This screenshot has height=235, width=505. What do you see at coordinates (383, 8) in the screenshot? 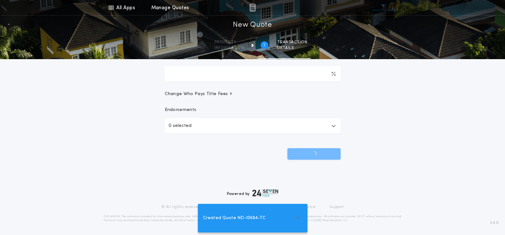
I see `img: vs-icon` at bounding box center [383, 8].